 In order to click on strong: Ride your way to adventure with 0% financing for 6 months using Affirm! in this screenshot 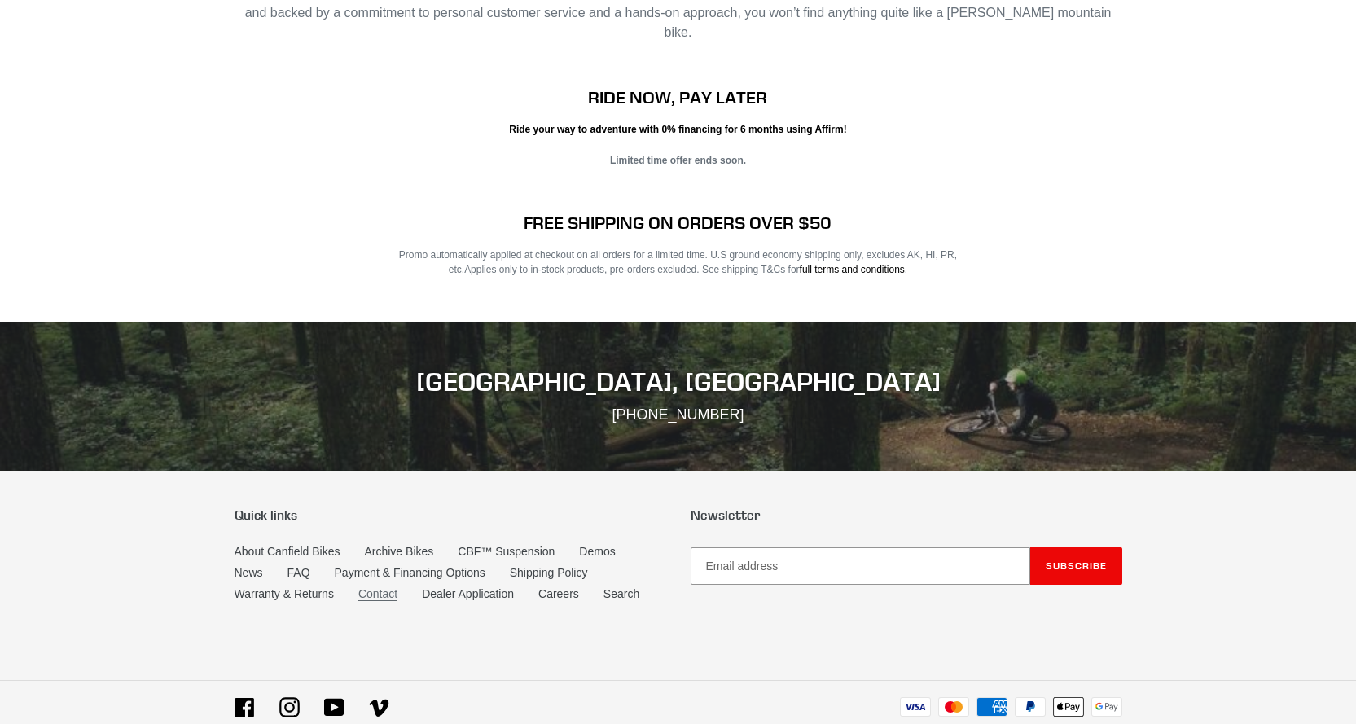, I will do `click(677, 129)`.